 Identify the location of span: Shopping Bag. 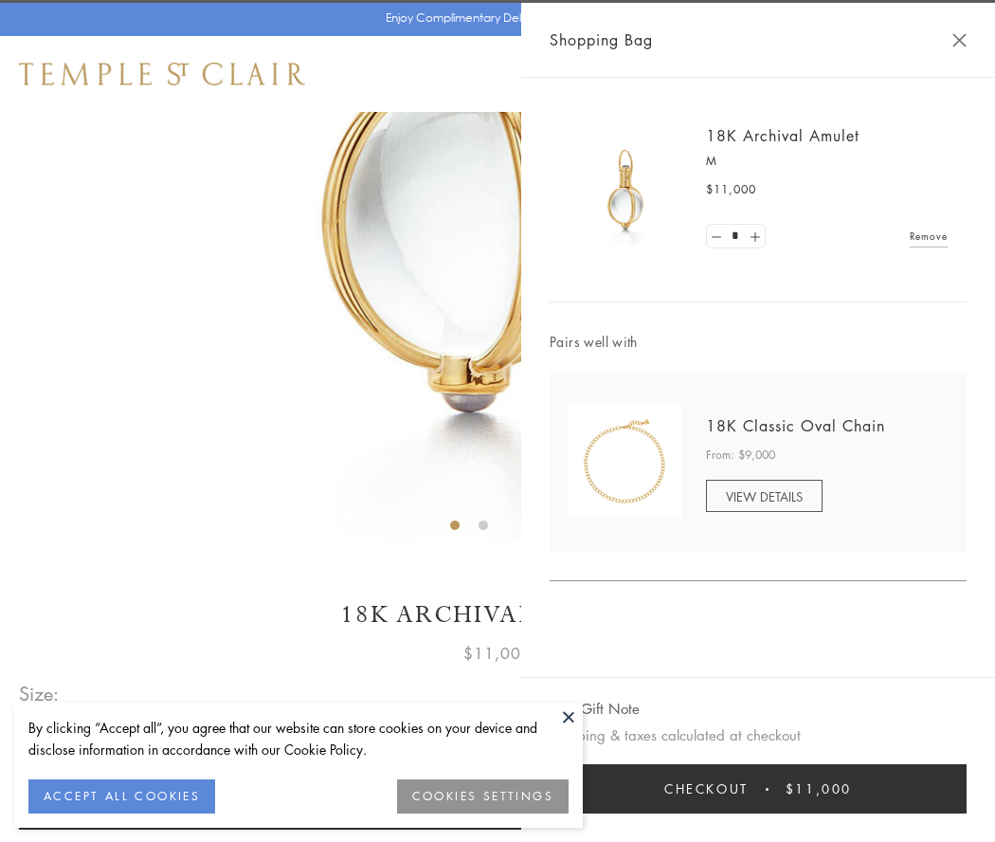
(601, 40).